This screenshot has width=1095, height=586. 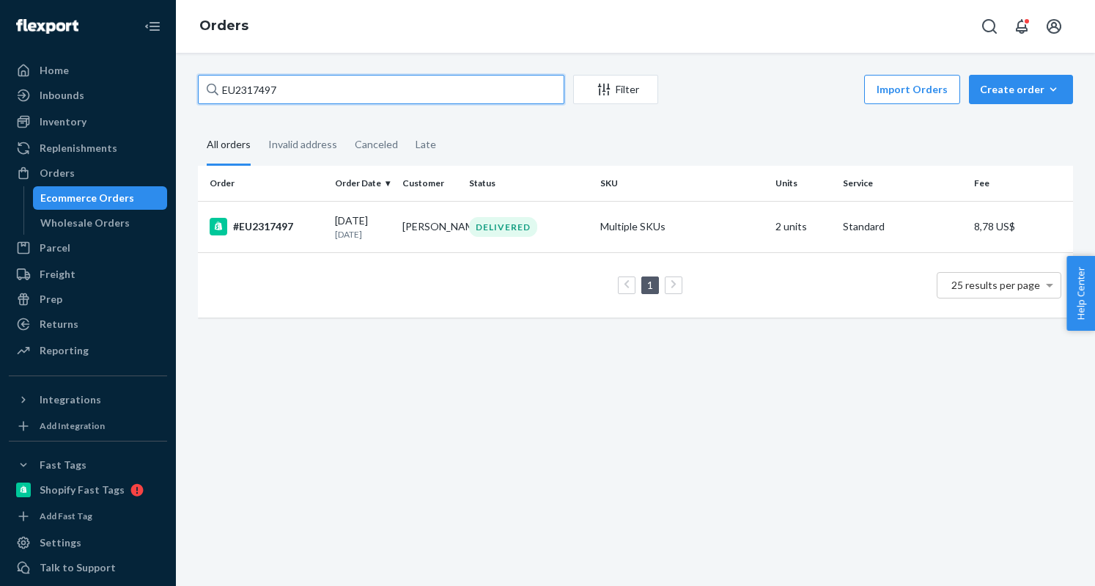 I want to click on a: Talk to Support, so click(x=88, y=567).